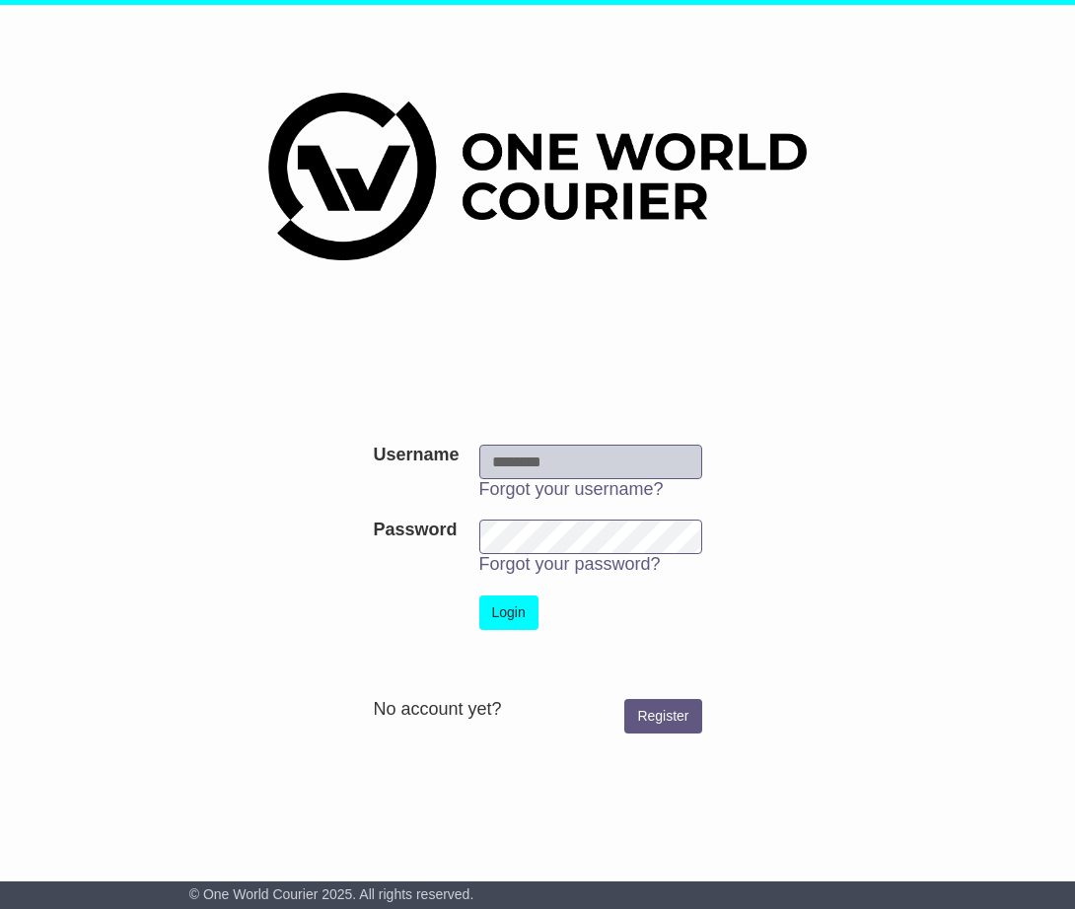  Describe the element at coordinates (509, 612) in the screenshot. I see `button: Login` at that location.